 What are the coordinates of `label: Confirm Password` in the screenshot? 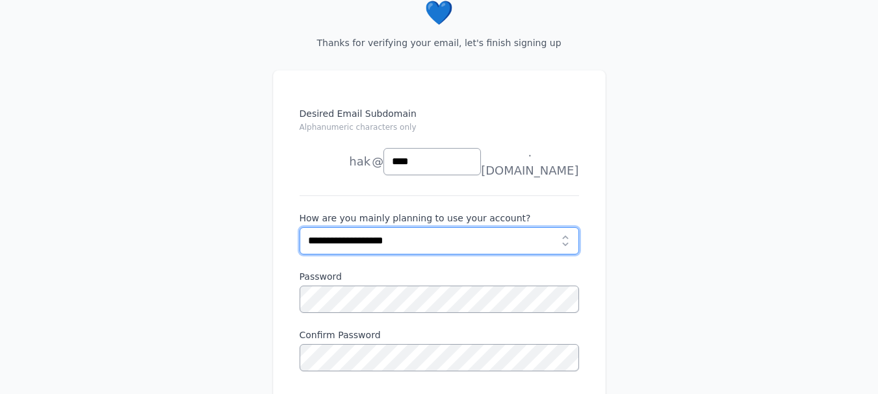 It's located at (439, 335).